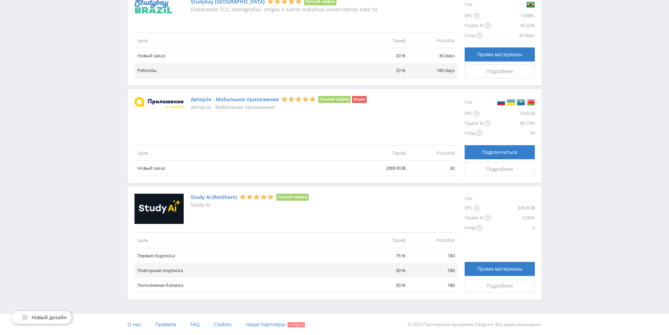 This screenshot has height=335, width=669. Describe the element at coordinates (134, 324) in the screenshot. I see `span: О нас` at that location.